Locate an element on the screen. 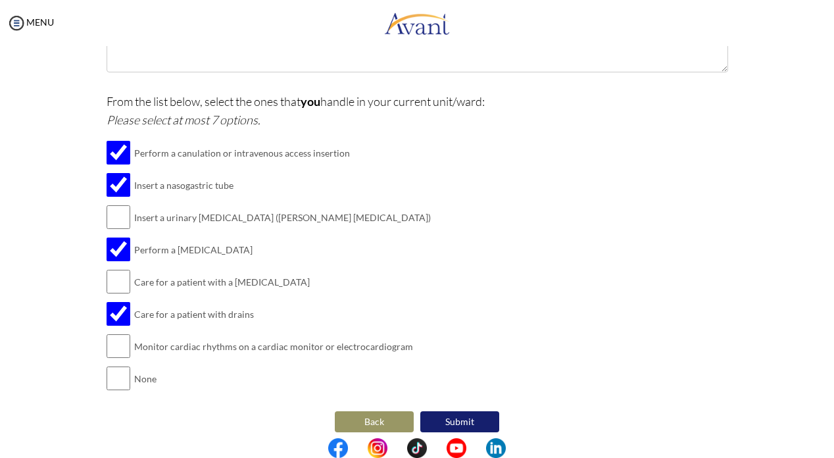 Image resolution: width=834 pixels, height=458 pixels. b: you is located at coordinates (310, 101).